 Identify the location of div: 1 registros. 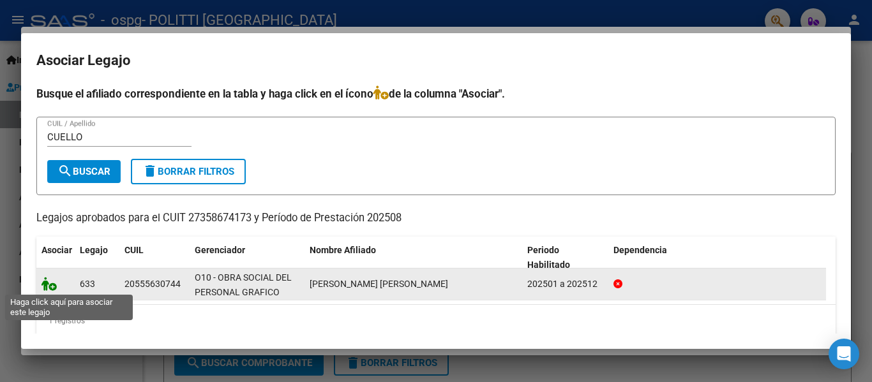
(436, 321).